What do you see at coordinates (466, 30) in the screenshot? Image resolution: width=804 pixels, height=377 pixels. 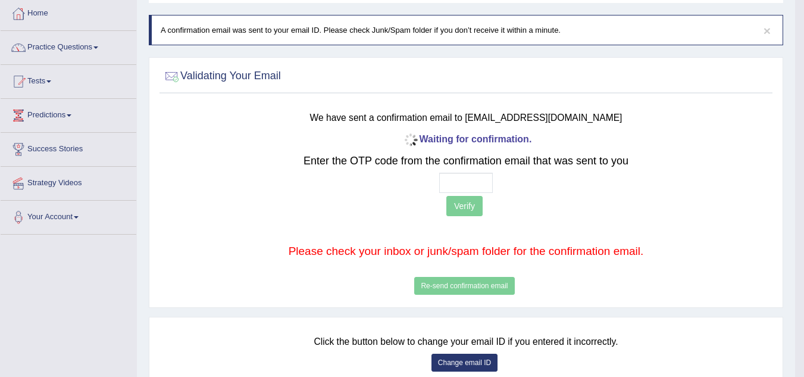 I see `div: A confirmation email was sent to your email ID. Please check Junk/Spam folder if you don’t receiv...` at bounding box center [466, 30].